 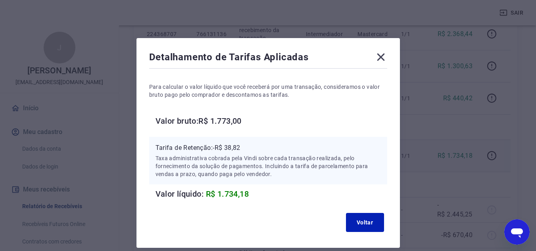 I want to click on h6: Valor líquido:, so click(x=272, y=194).